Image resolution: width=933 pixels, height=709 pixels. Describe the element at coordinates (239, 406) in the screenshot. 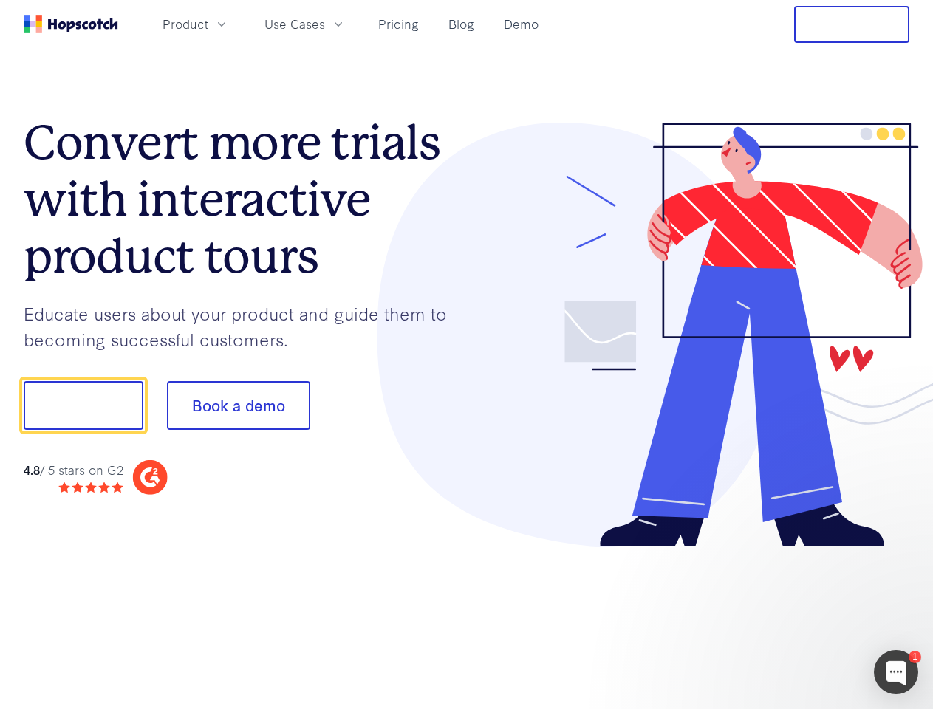

I see `a: Book a demo` at that location.